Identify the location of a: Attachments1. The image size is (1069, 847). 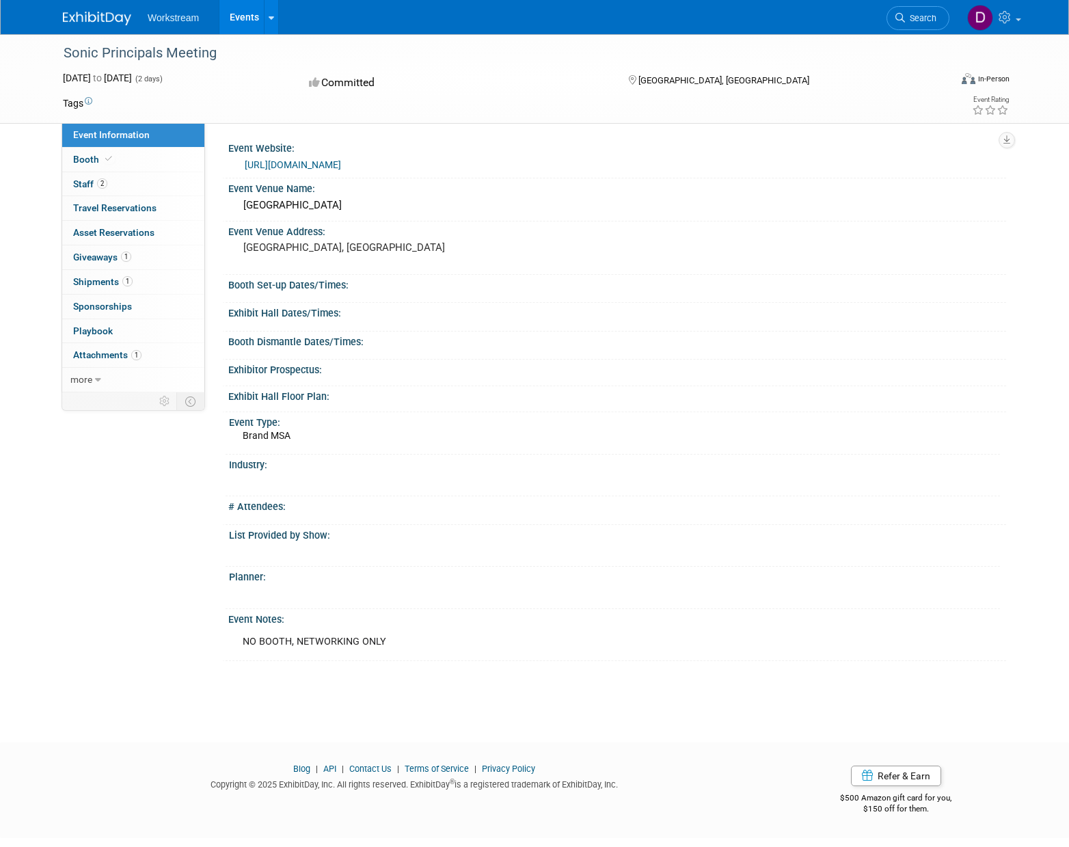
(133, 355).